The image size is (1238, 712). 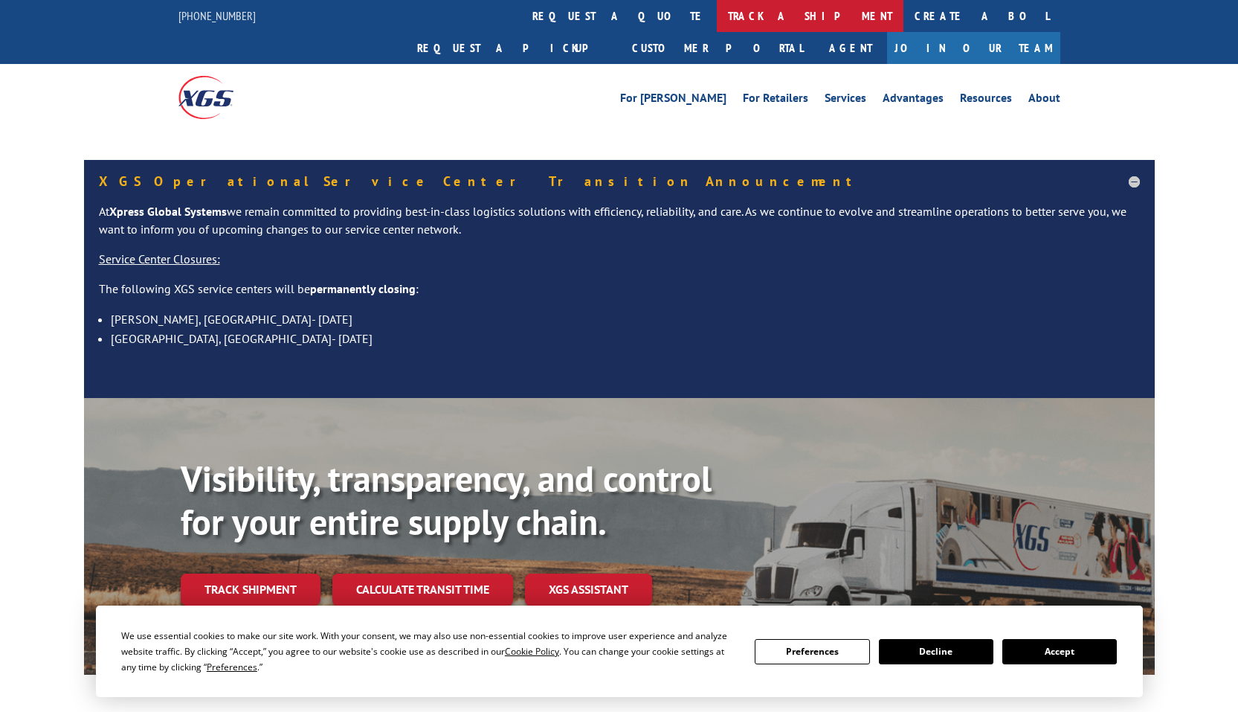 I want to click on u: Service Center Closures:, so click(x=159, y=259).